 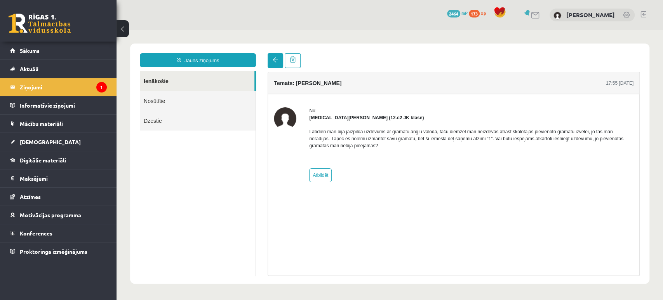 What do you see at coordinates (355, 109) in the screenshot?
I see `p: Labdien man bija jāizpilda uzdevums ar grāmatu angļu valodā, taču diemžēl man neizdevās atrast sk...` at bounding box center [355, 109].